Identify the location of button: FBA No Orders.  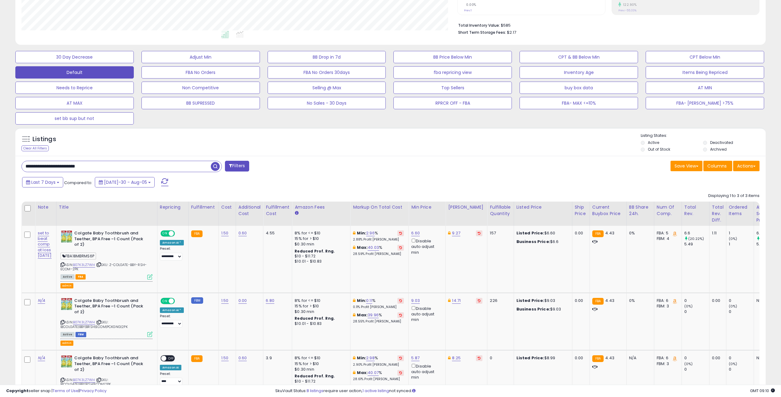
(201, 72).